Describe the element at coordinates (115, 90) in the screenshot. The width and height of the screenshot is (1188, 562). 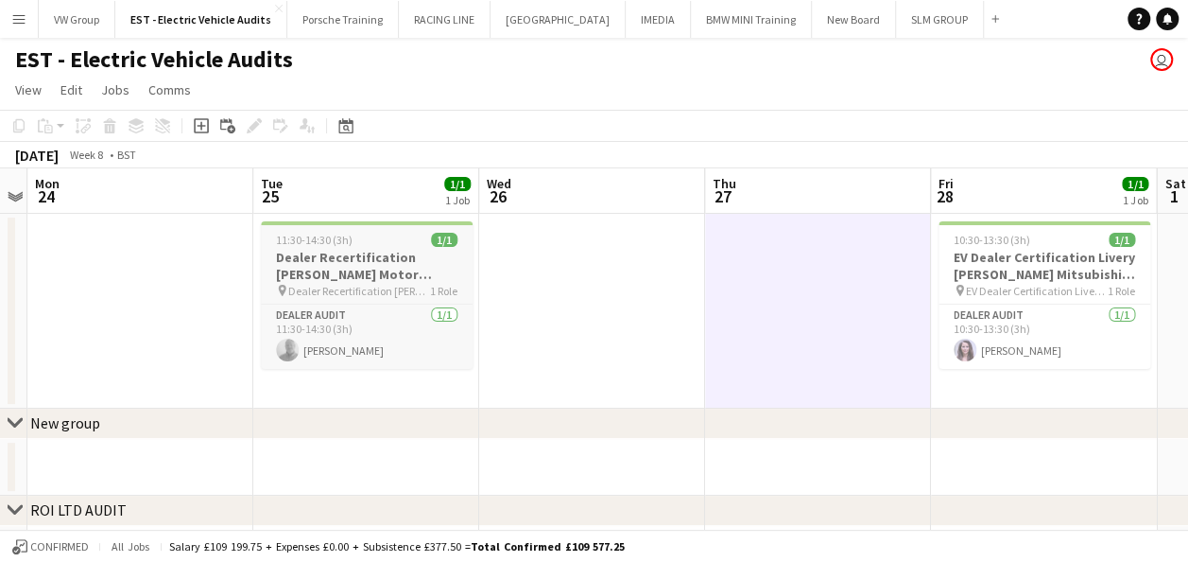
I see `a: Jobs` at that location.